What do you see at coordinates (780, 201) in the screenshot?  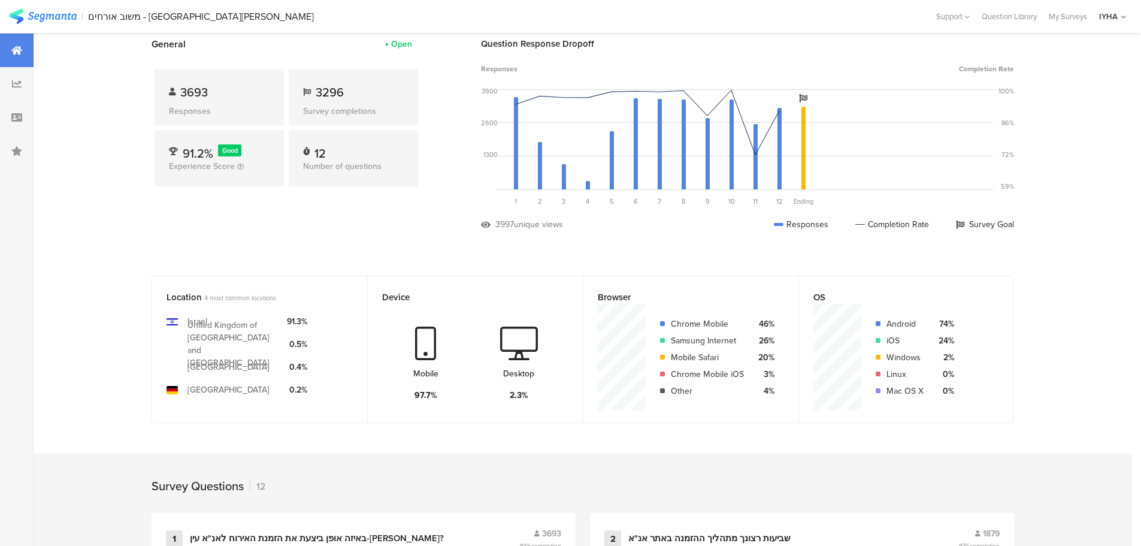 I see `span: 12` at bounding box center [780, 201].